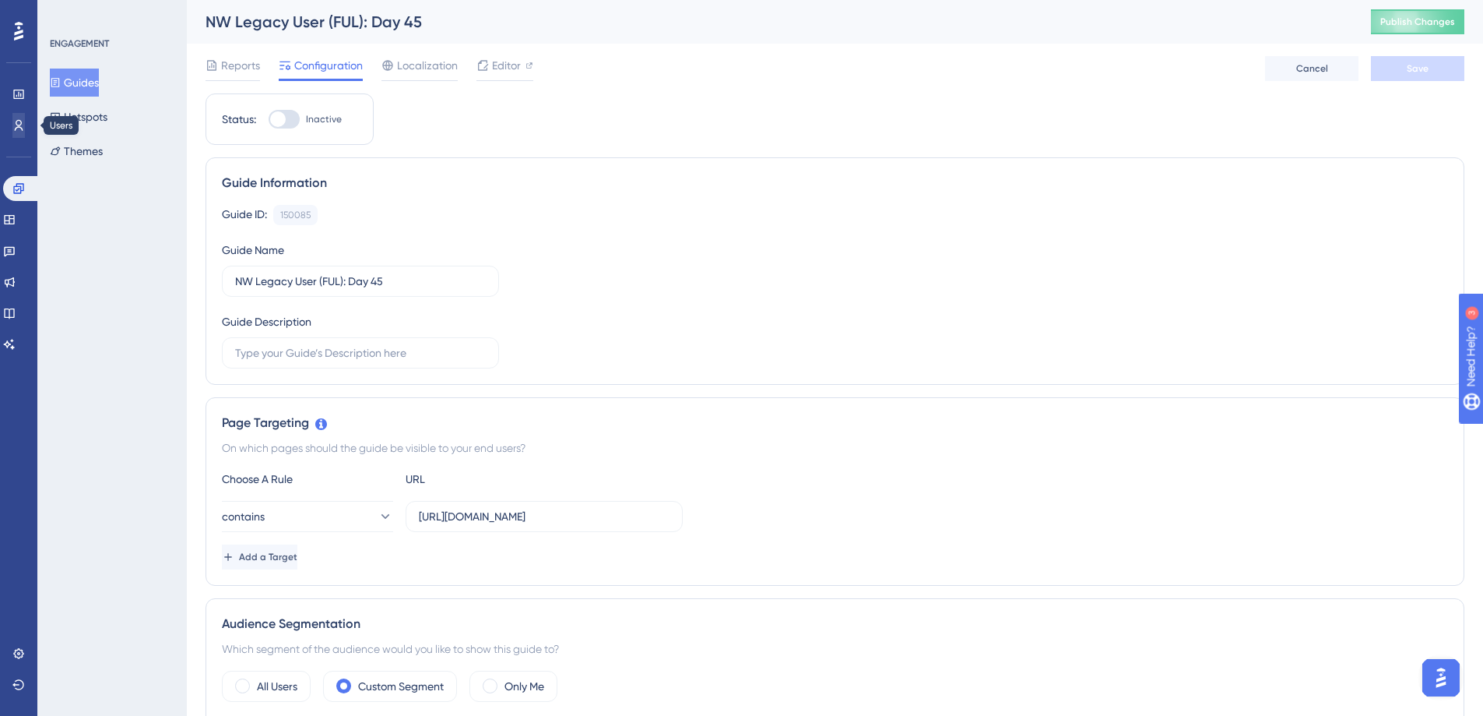 The image size is (1483, 716). I want to click on span: Configuration, so click(329, 65).